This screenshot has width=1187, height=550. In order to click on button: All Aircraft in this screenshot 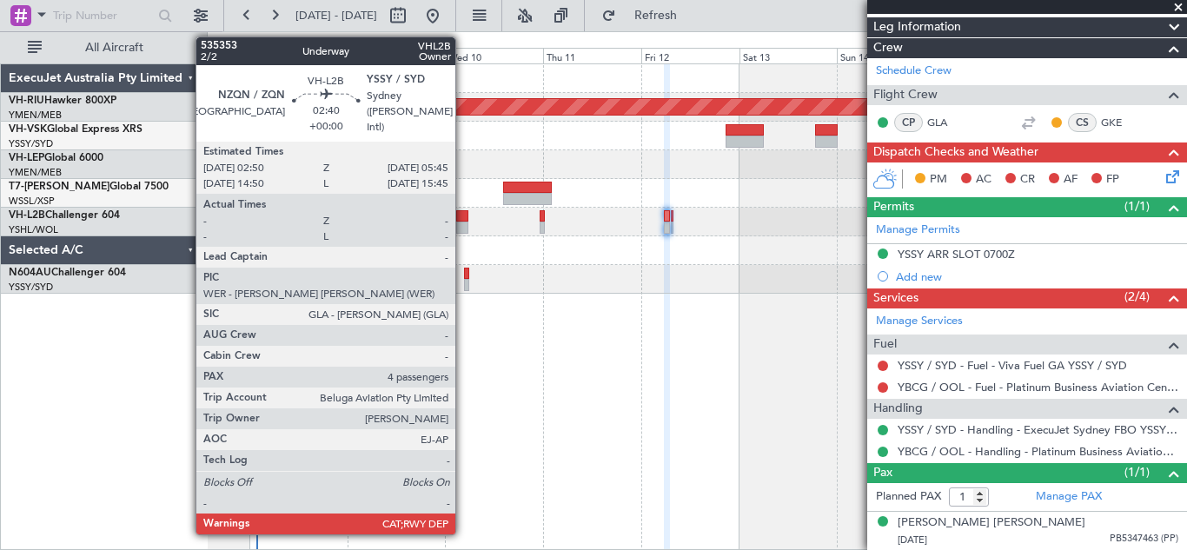, I will do `click(103, 48)`.